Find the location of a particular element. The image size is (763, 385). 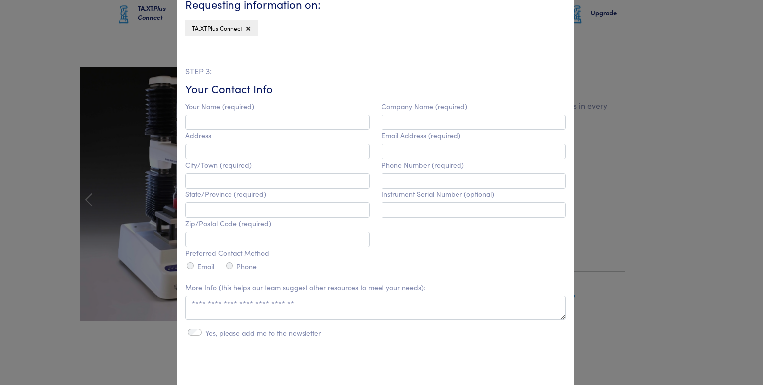

label: Instrument Serial Number (optional) is located at coordinates (438, 194).